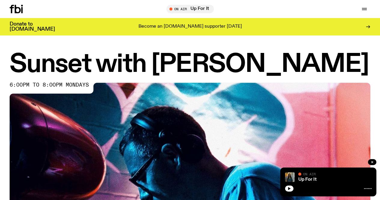  Describe the element at coordinates (309, 173) in the screenshot. I see `span: On Air` at that location.